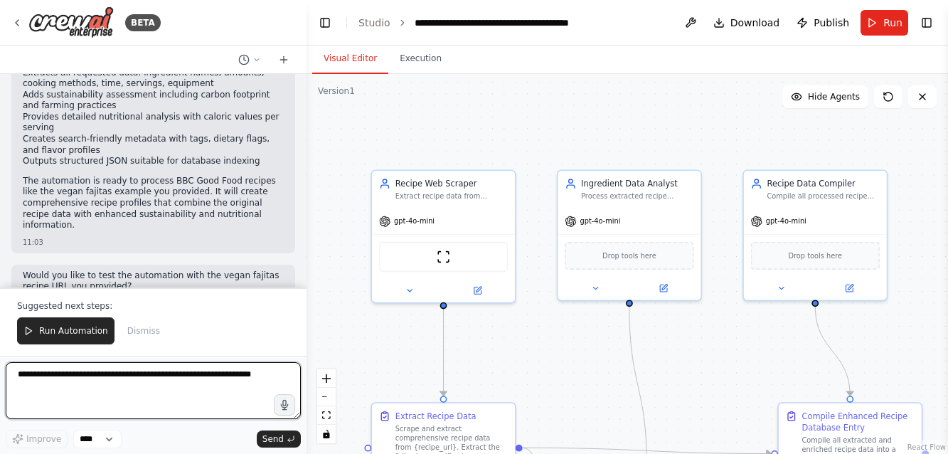 The height and width of the screenshot is (454, 948). I want to click on div: Recipe Data Compiler, so click(823, 183).